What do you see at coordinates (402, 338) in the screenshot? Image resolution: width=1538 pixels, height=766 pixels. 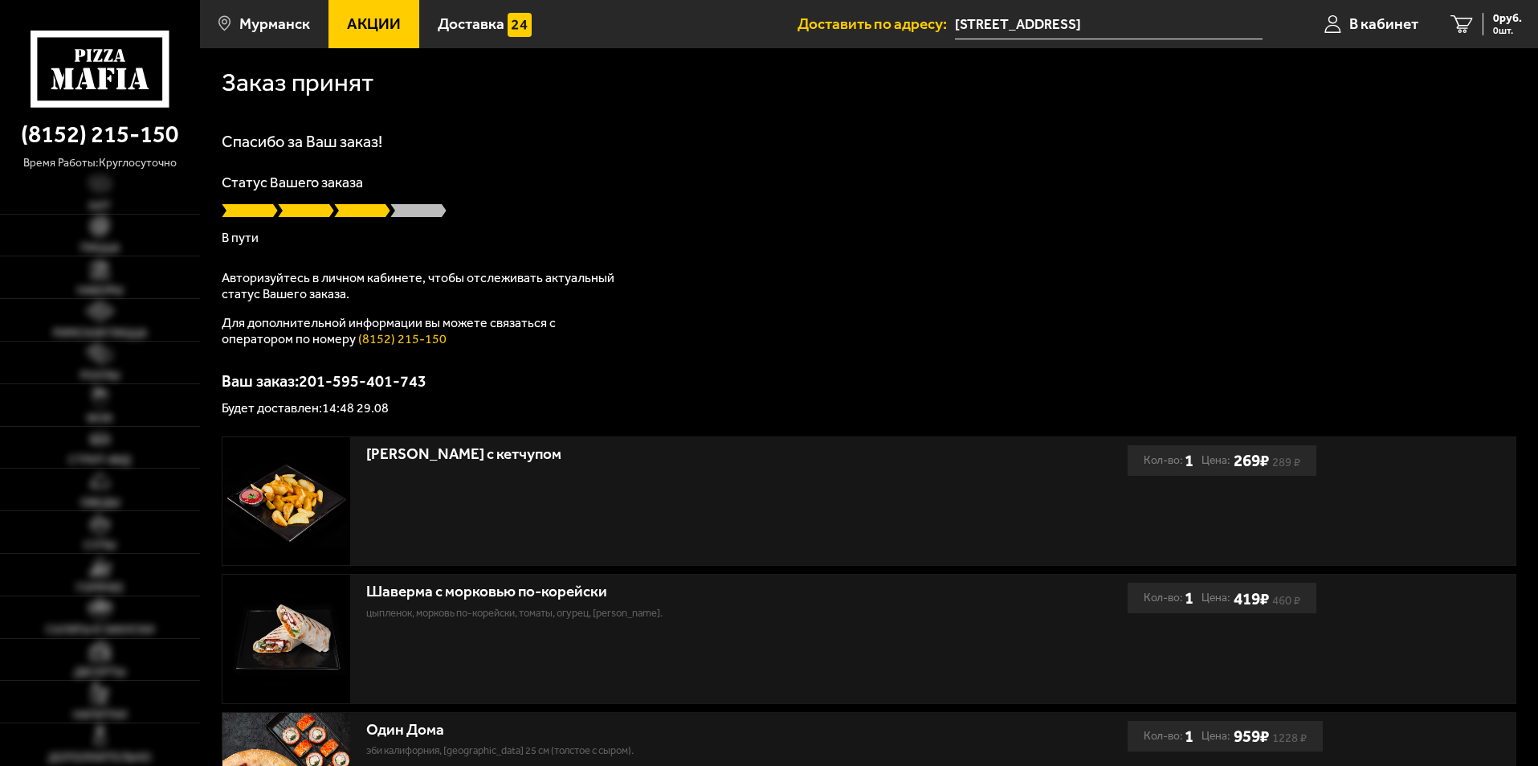 I see `a: (8152) 215-150` at bounding box center [402, 338].